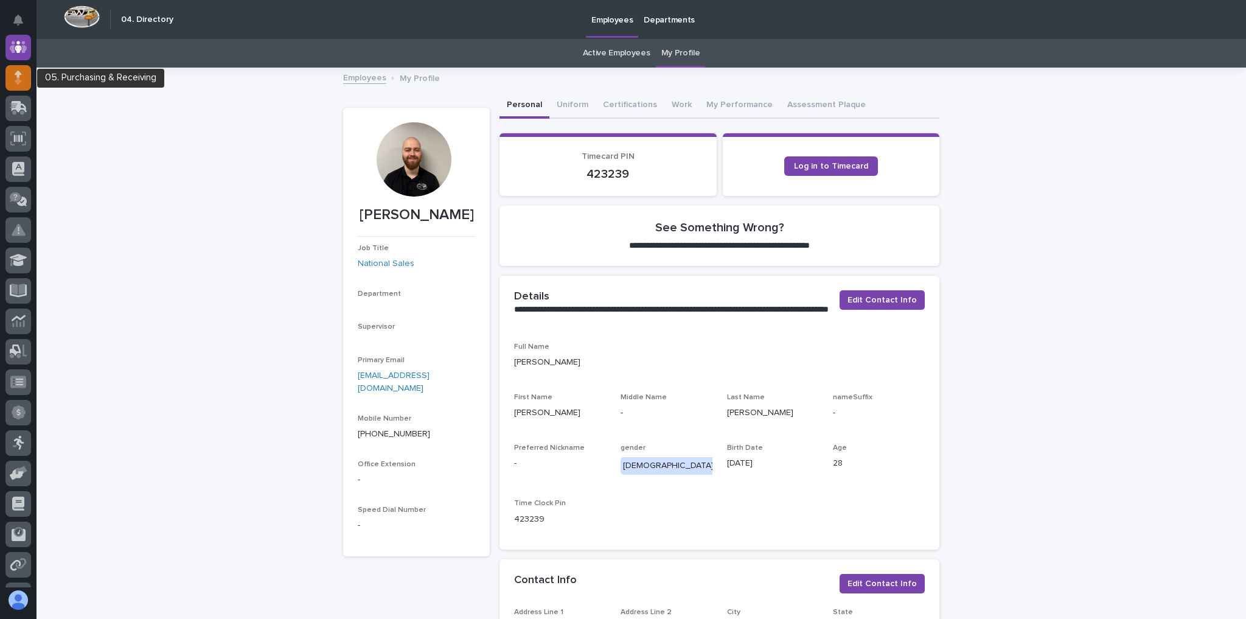 The image size is (1246, 619). What do you see at coordinates (18, 600) in the screenshot?
I see `button: users-avatar` at bounding box center [18, 600].